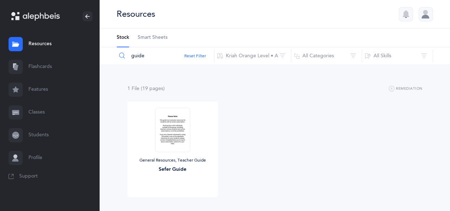 This screenshot has height=211, width=450. I want to click on div: General Resources, Teacher Guide, so click(173, 161).